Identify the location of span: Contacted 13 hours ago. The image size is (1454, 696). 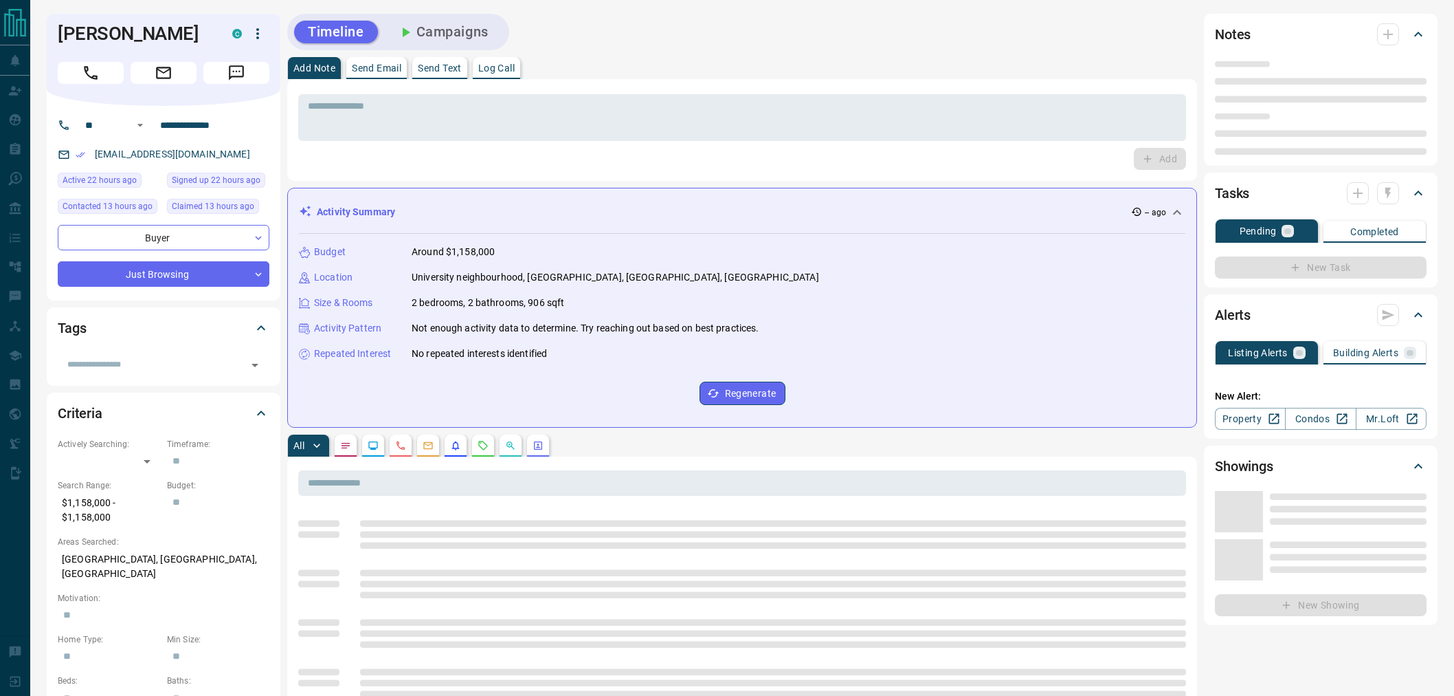
(107, 206).